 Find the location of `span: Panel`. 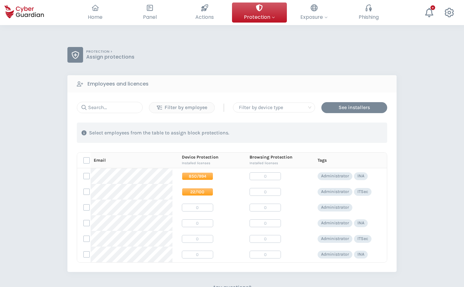

span: Panel is located at coordinates (150, 17).